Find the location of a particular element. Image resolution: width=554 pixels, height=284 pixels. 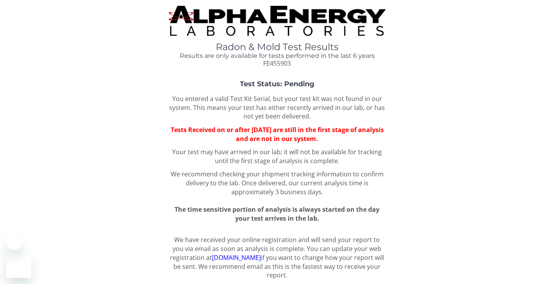

span: Once delivered, our current analysis time is approximately 3 business days. is located at coordinates (300, 187).